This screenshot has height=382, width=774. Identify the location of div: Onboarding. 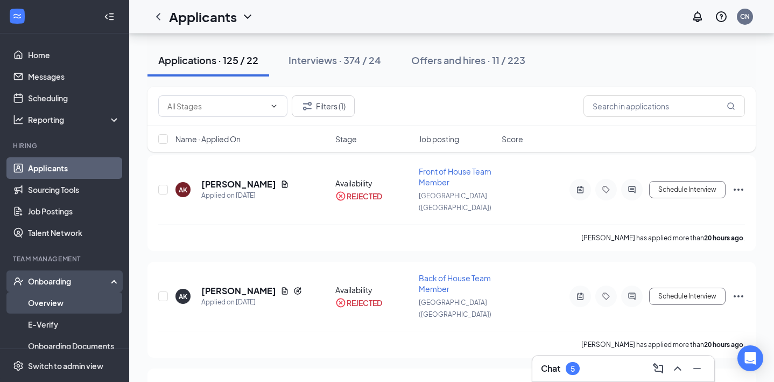
(69, 281).